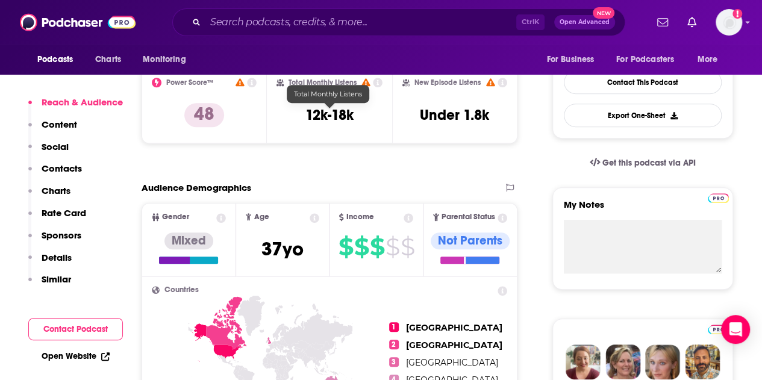  Describe the element at coordinates (584, 22) in the screenshot. I see `button: Open AdvancedNew` at that location.